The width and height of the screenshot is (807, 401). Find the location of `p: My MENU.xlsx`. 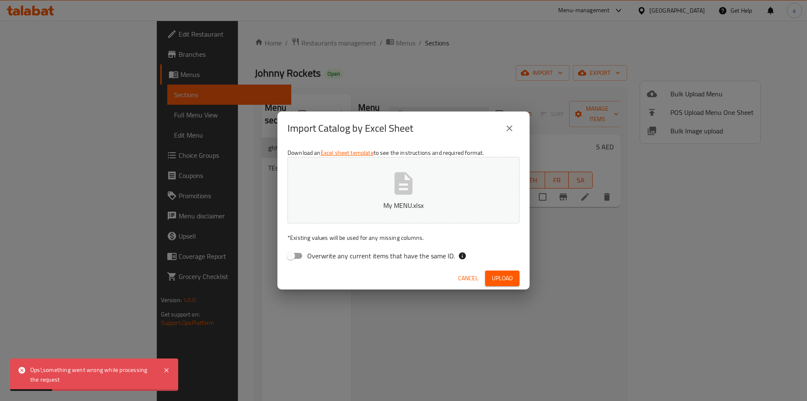

p: My MENU.xlsx is located at coordinates (404, 205).